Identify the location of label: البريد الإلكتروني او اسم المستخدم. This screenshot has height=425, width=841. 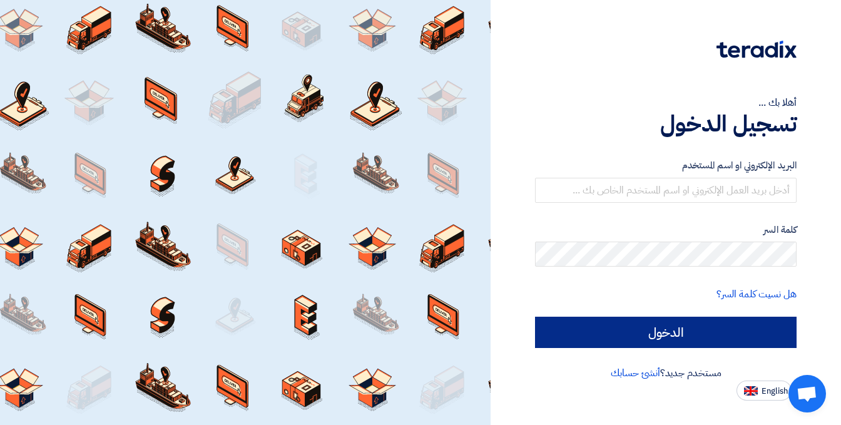
(666, 165).